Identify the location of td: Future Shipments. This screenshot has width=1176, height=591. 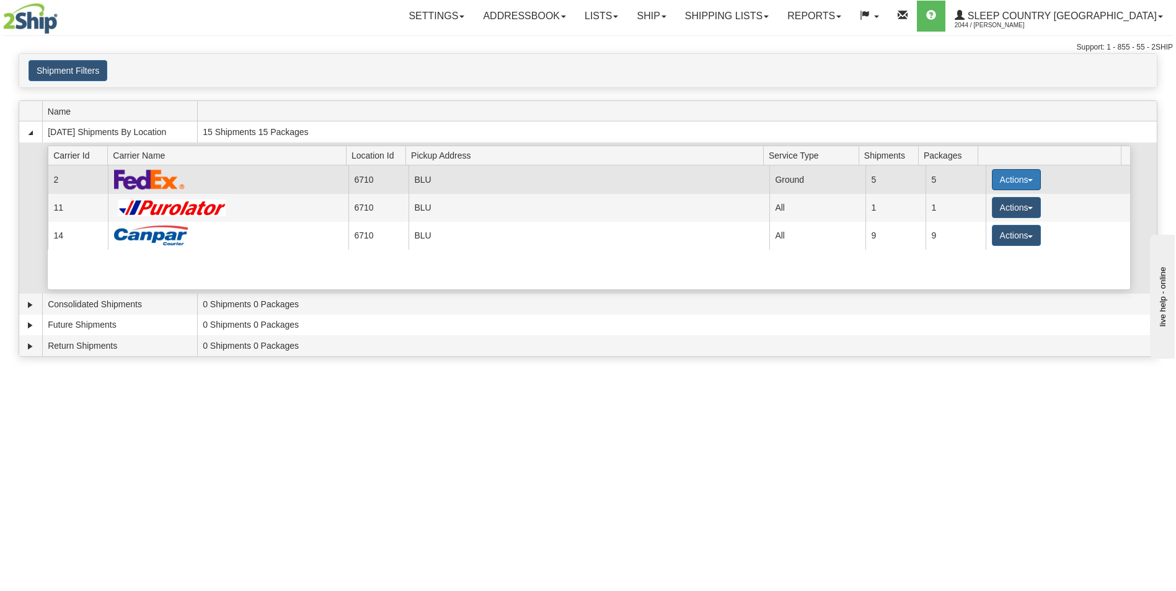
(120, 325).